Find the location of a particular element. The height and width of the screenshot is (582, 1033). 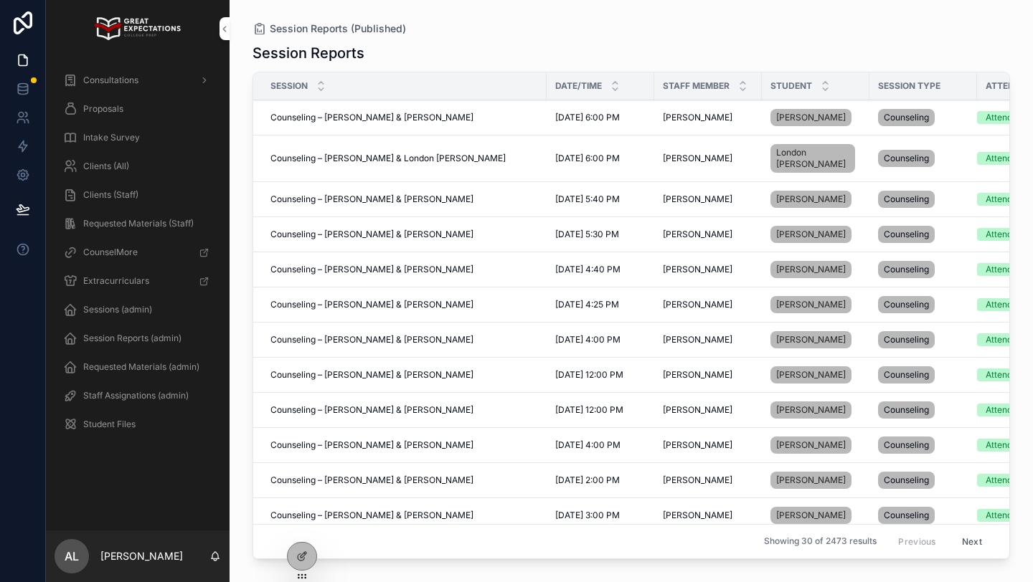

a: Intake Survey is located at coordinates (138, 138).